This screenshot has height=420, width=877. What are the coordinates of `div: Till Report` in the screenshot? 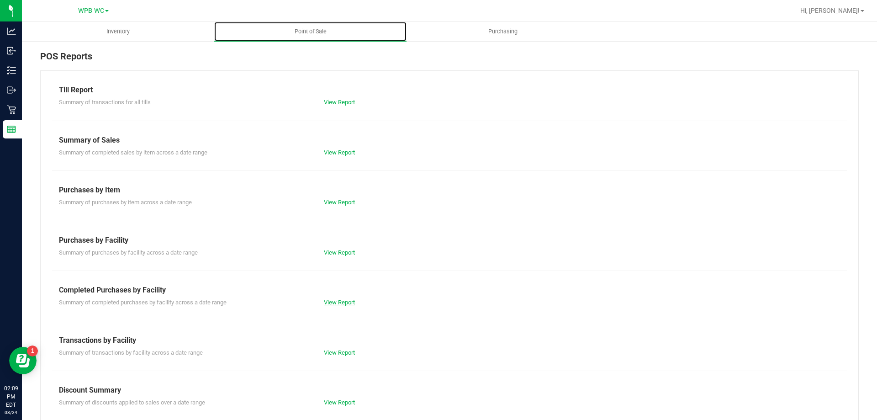 It's located at (449, 90).